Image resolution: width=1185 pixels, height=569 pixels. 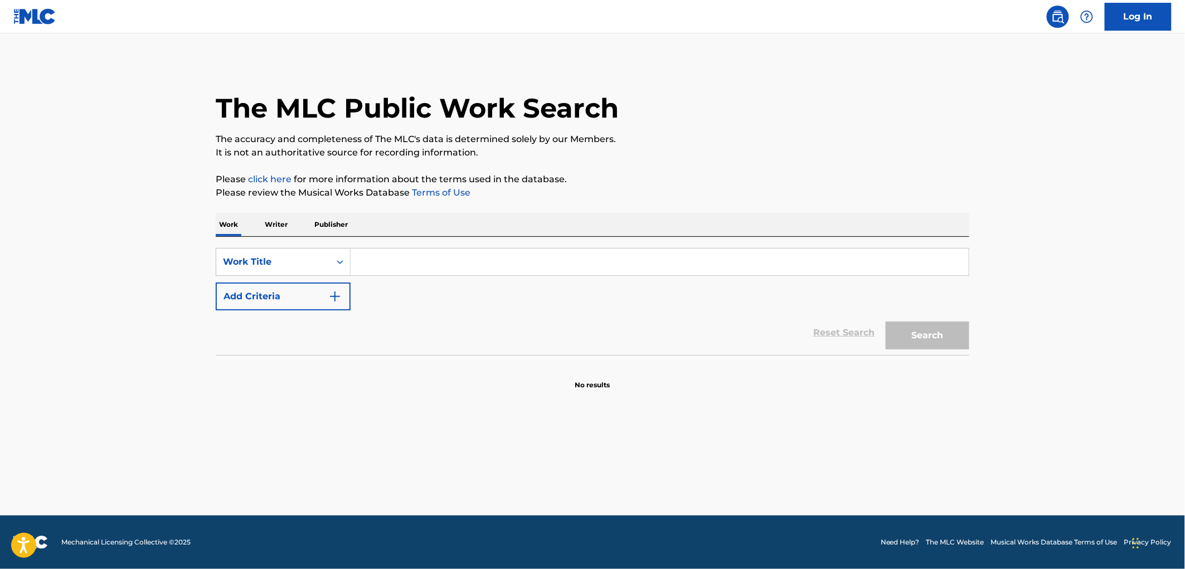 I want to click on a: Log In, so click(x=1139, y=17).